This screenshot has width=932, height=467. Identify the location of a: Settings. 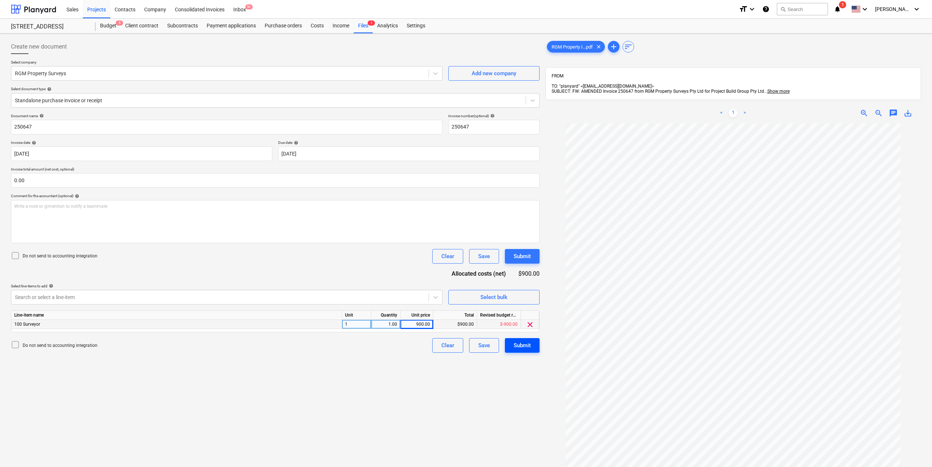
(416, 26).